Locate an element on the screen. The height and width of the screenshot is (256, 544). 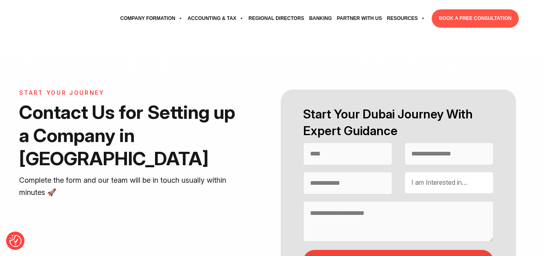
p: Complete the form and our team will be in touch usually within minutes 🚀 is located at coordinates (128, 186).